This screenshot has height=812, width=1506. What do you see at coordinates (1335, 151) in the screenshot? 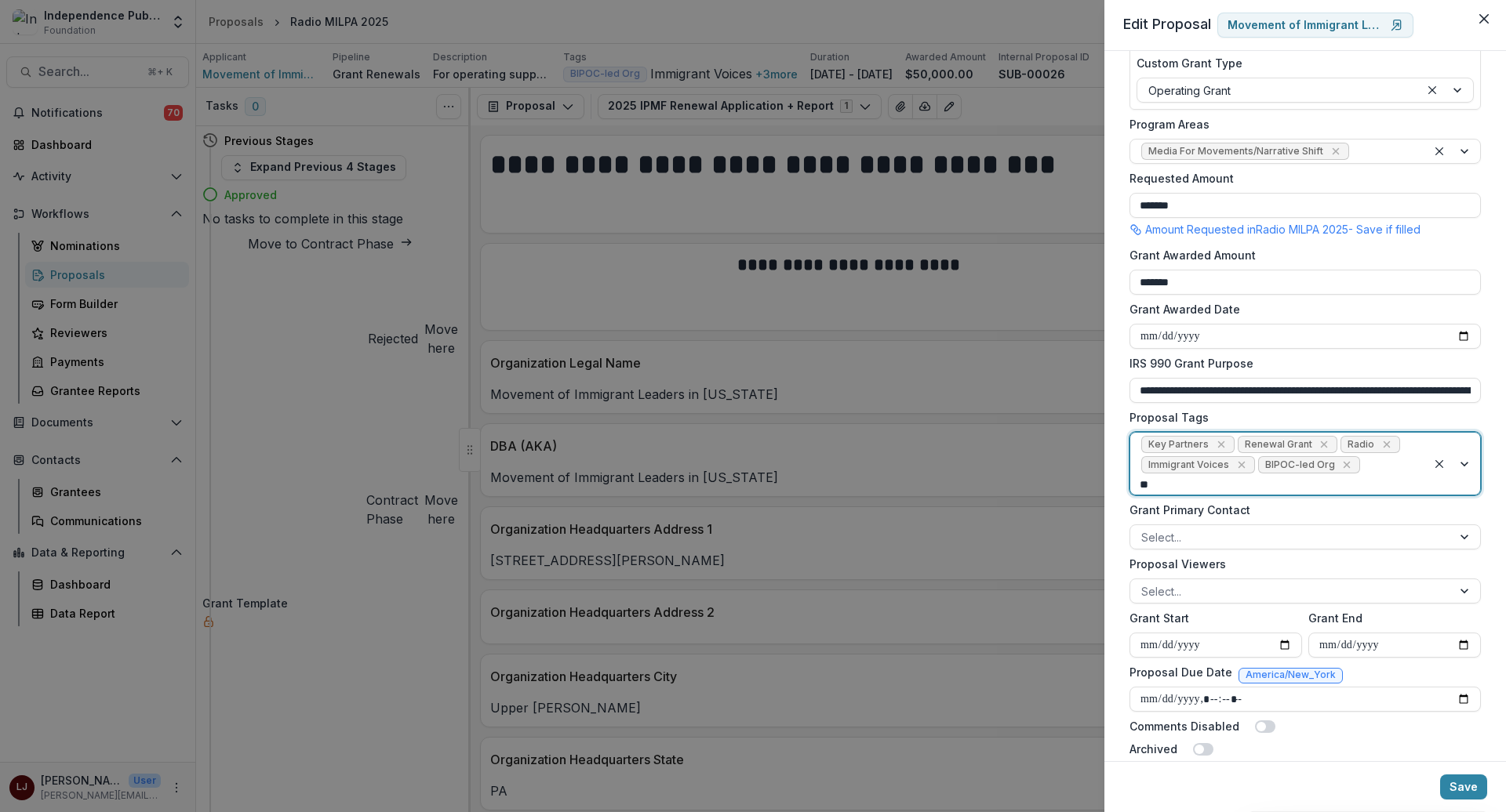
I see `div: Remove Media For Movements/Narrative Shift` at bounding box center [1335, 151].